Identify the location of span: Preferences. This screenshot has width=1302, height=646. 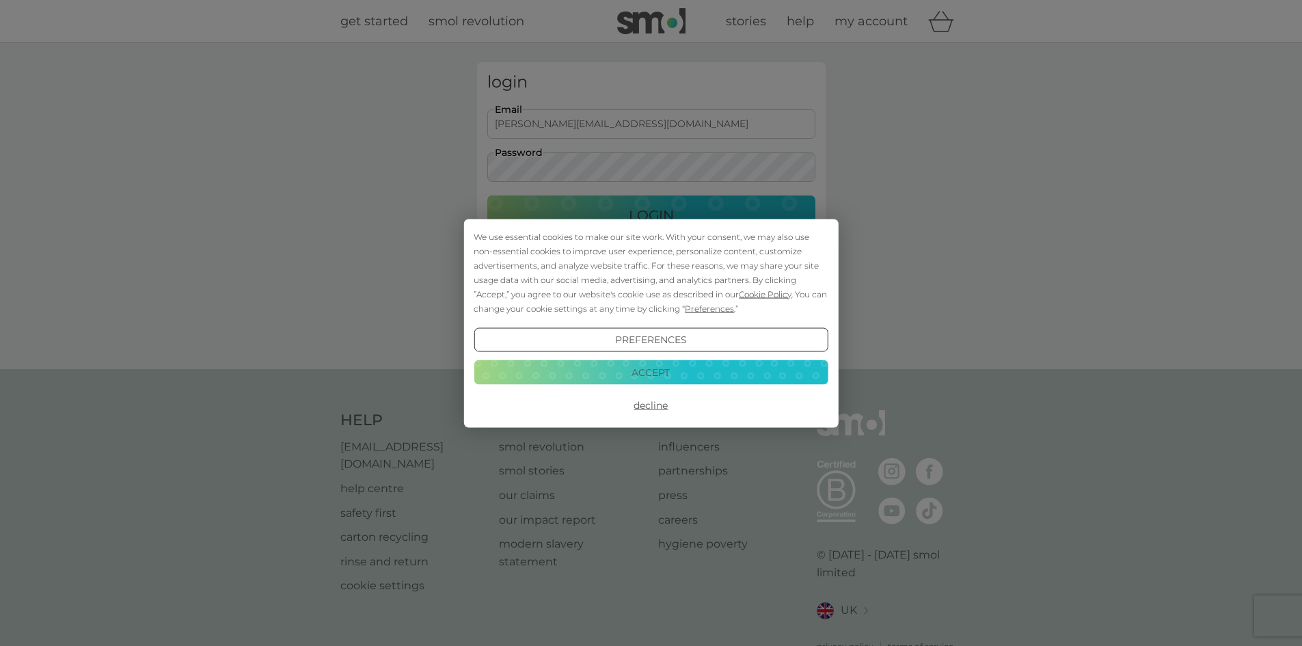
(709, 308).